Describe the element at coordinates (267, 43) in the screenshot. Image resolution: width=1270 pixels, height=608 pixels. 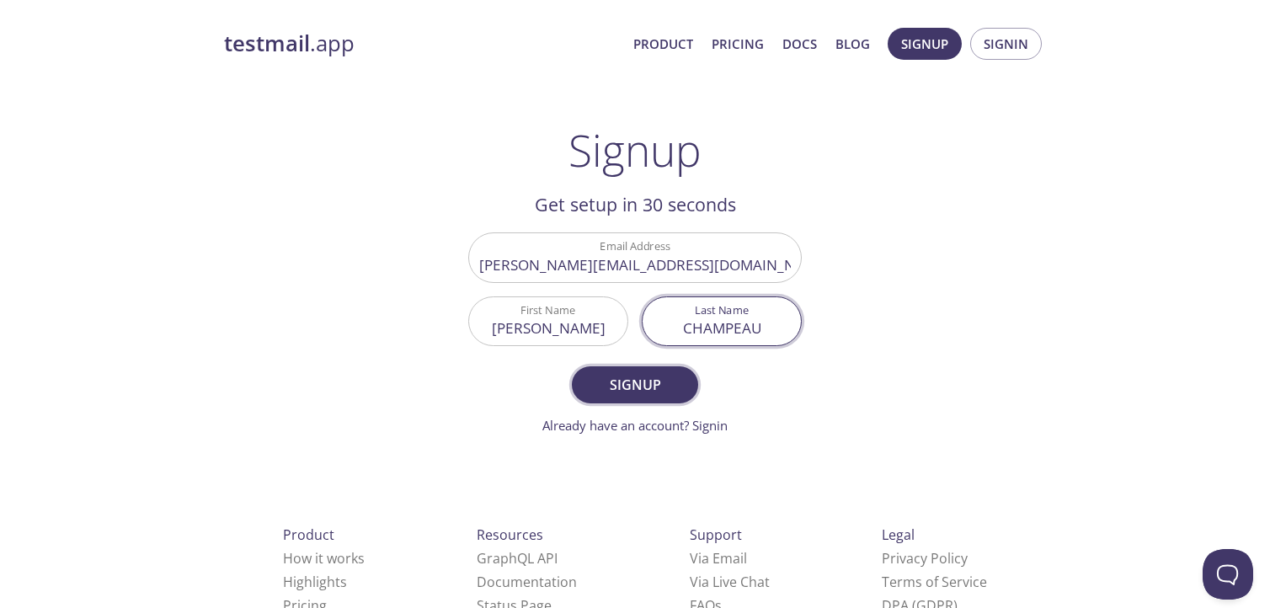
I see `strong: testmail` at that location.